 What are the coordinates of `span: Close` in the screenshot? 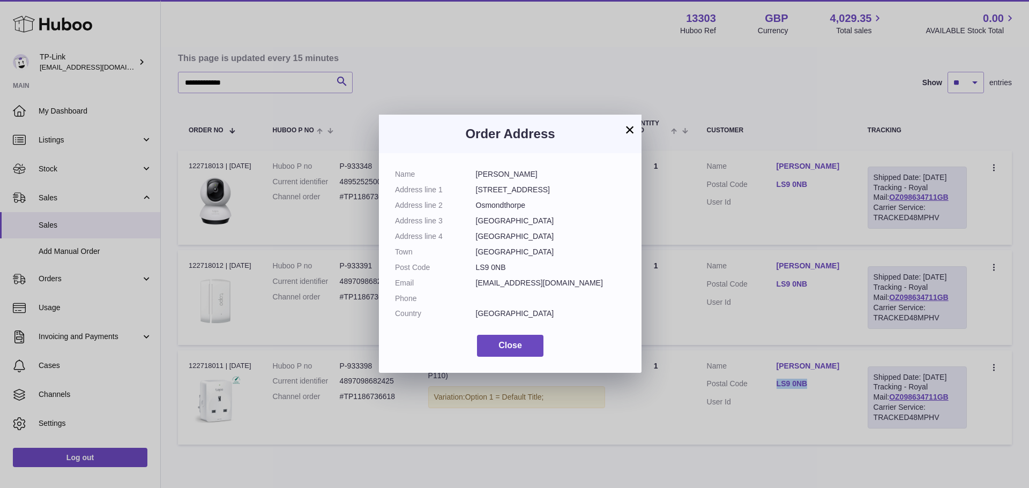 It's located at (510, 345).